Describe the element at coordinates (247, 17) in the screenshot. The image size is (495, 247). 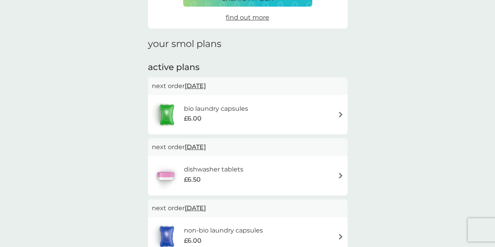
I see `span: find out more` at that location.